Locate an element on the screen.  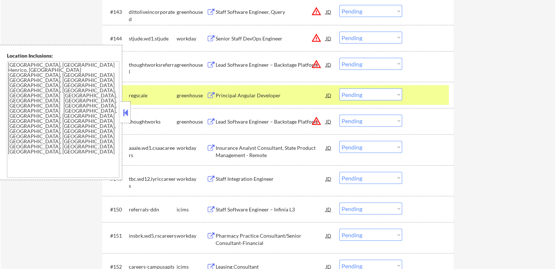
div: #144 is located at coordinates (116, 39).